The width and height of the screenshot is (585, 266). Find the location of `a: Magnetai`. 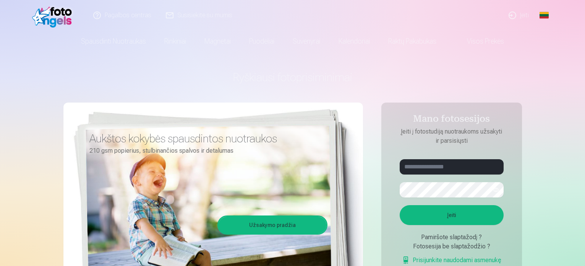

a: Magnetai is located at coordinates (217, 41).